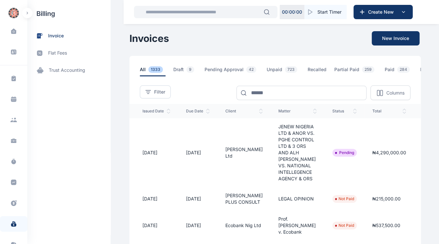 This screenshot has height=244, width=439. What do you see at coordinates (383, 12) in the screenshot?
I see `button: Create New` at bounding box center [383, 12].